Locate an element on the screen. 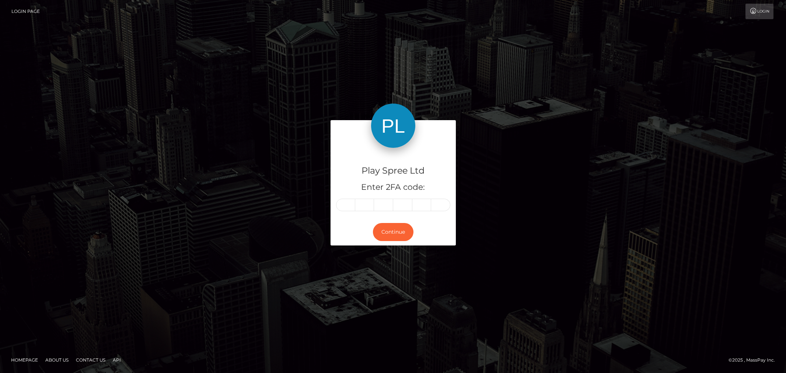 This screenshot has height=373, width=786. a: Homepage is located at coordinates (24, 359).